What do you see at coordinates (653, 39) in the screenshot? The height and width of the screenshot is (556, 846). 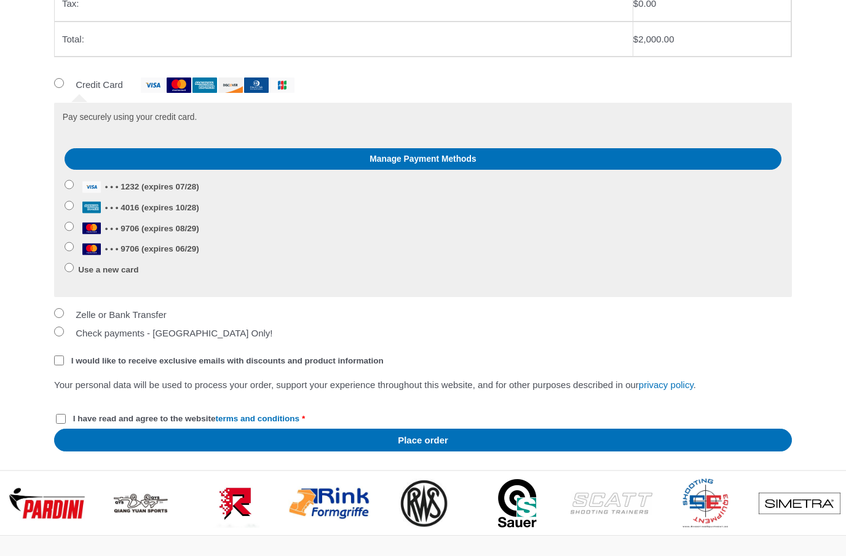 I see `bdi: 2,000.00` at bounding box center [653, 39].